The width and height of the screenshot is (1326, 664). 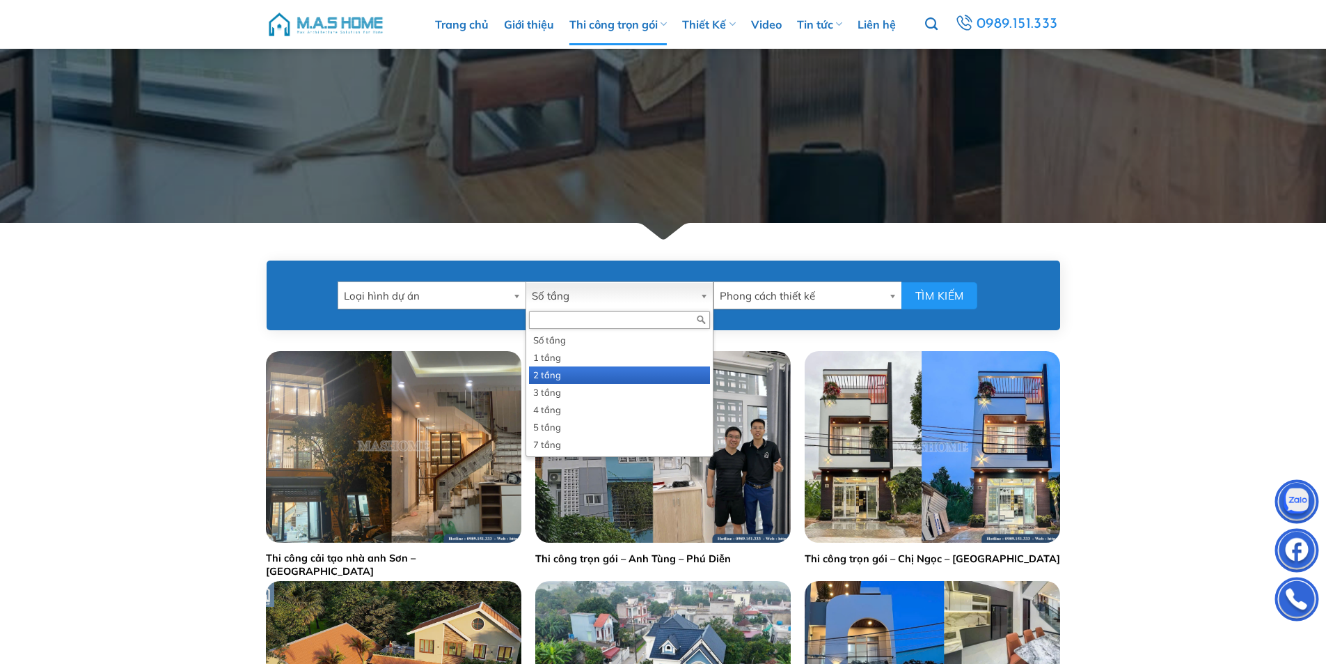 What do you see at coordinates (620, 375) in the screenshot?
I see `li: 2 tầng` at bounding box center [620, 375].